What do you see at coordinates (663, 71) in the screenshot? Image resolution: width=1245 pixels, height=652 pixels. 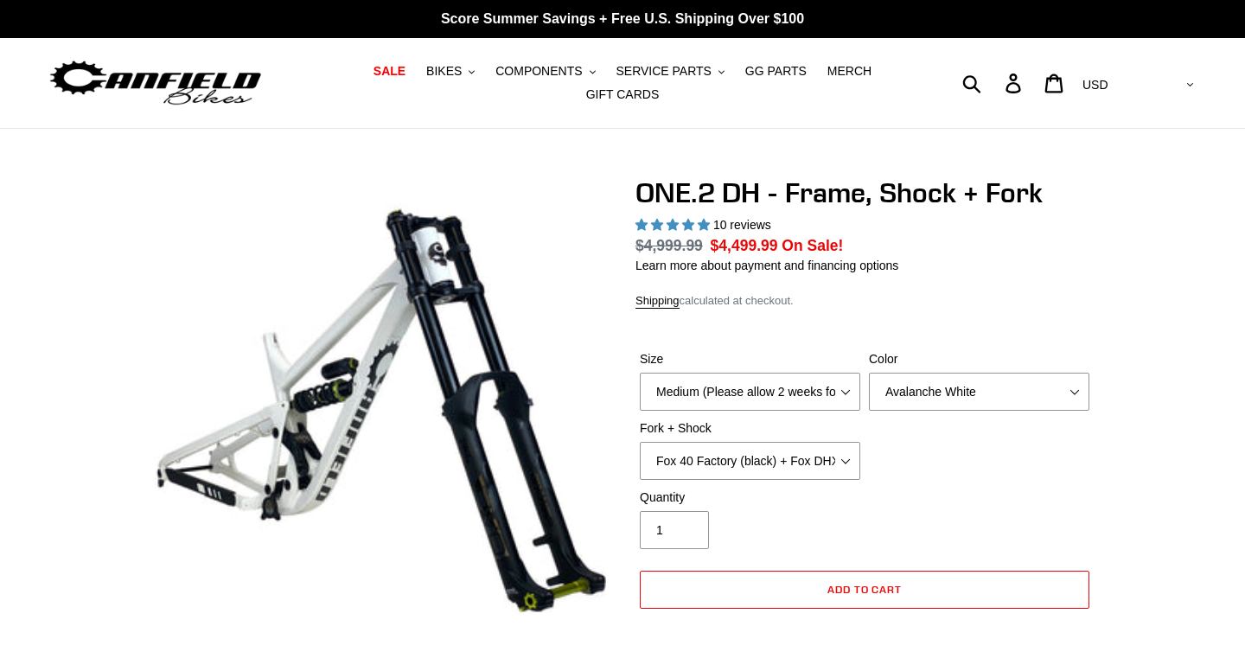 I see `span: SERVICE PARTS` at bounding box center [663, 71].